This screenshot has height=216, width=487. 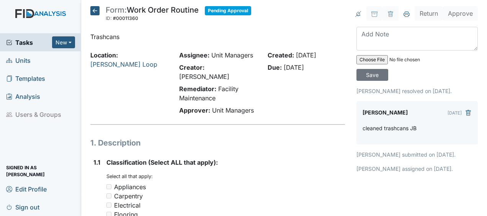 What do you see at coordinates (460, 13) in the screenshot?
I see `button: Approve` at bounding box center [460, 13].